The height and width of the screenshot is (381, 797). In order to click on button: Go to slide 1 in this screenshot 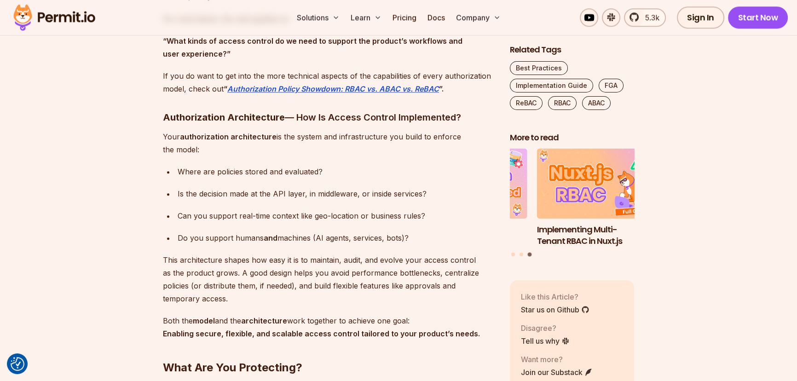, I will do `click(513, 255)`.